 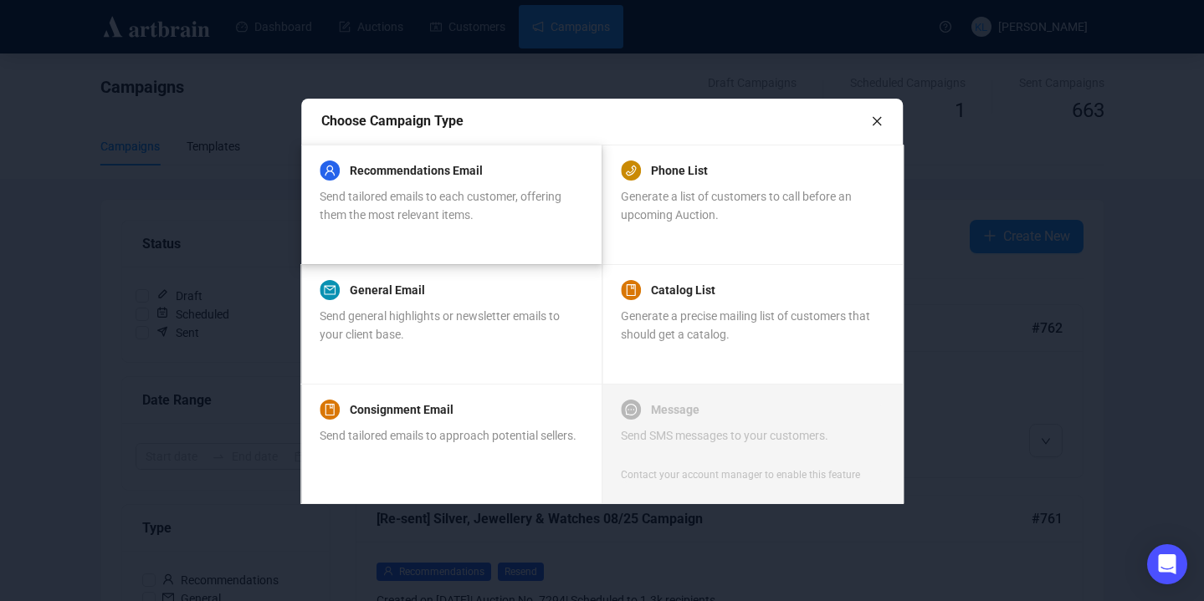 What do you see at coordinates (745, 325) in the screenshot?
I see `span: Generate a precise mailing list of customers that should get a catalog.` at bounding box center [745, 325].